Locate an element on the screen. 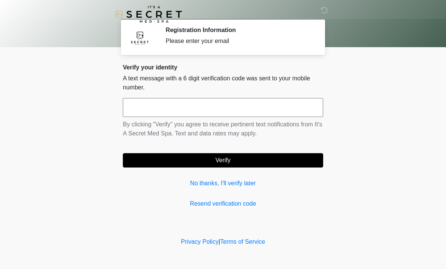 Image resolution: width=446 pixels, height=269 pixels. div: Please enter your email is located at coordinates (238, 41).